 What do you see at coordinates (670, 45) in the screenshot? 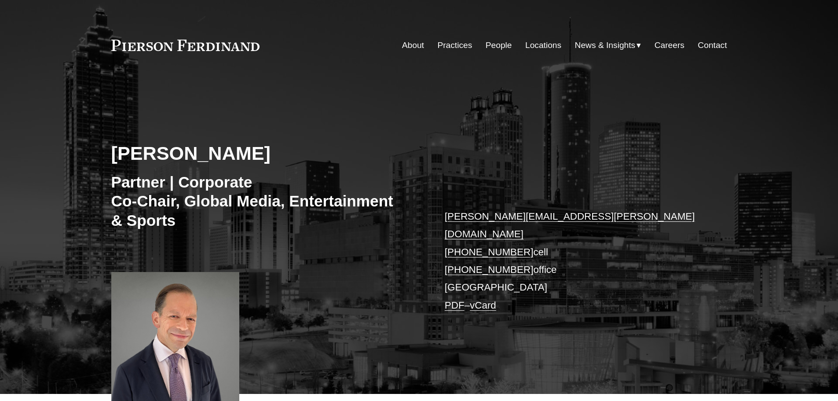
I see `a: Careers` at bounding box center [670, 45].